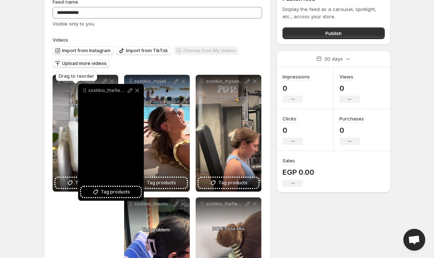 The width and height of the screenshot is (434, 258). I want to click on div: ssstikio_mysensoclip_1758419148974Tag products, so click(228, 133).